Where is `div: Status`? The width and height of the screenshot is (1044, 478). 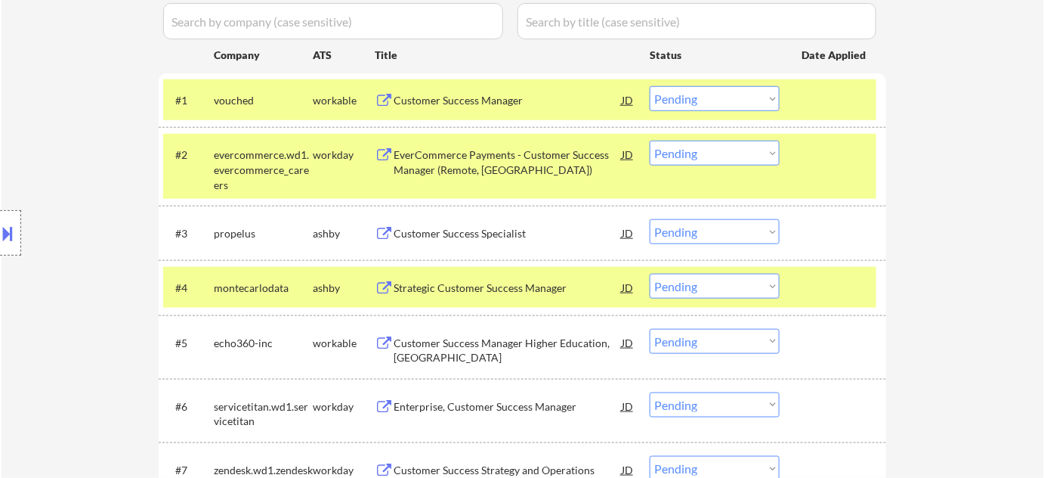 div: Status is located at coordinates (715, 54).